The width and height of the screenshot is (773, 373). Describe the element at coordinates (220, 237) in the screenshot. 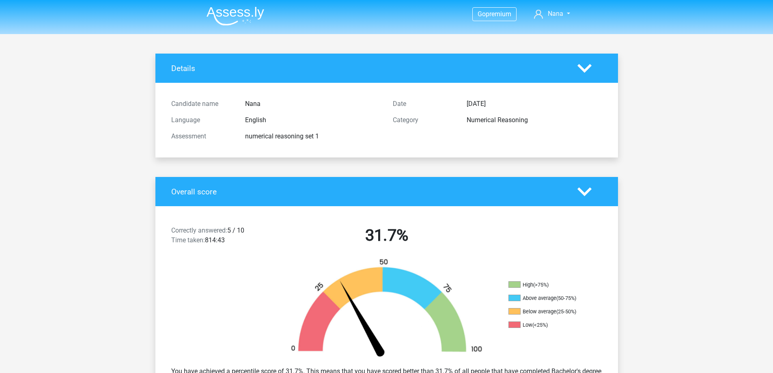

I see `div: 5 / 10 814:43` at that location.